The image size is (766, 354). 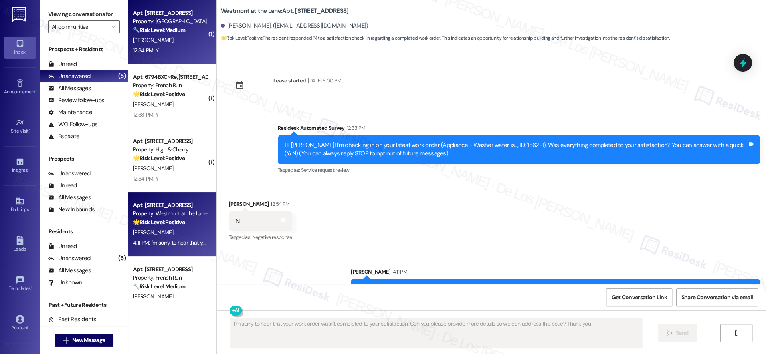 What do you see at coordinates (84, 49) in the screenshot?
I see `div: Prospects + Residents` at bounding box center [84, 49].